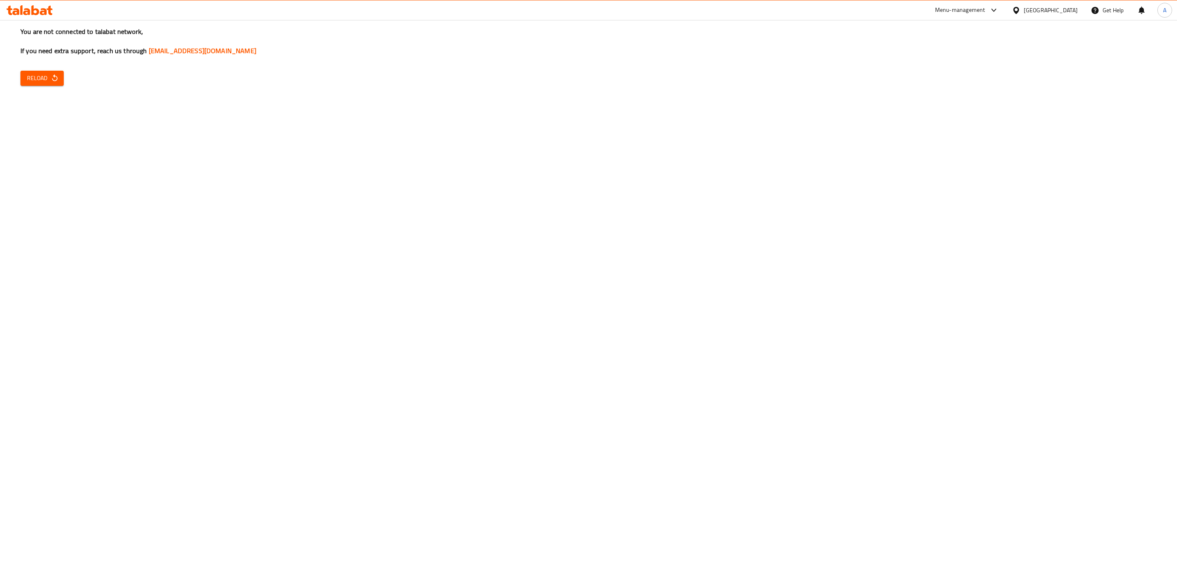 The height and width of the screenshot is (579, 1177). What do you see at coordinates (1164, 10) in the screenshot?
I see `span: A` at bounding box center [1164, 10].